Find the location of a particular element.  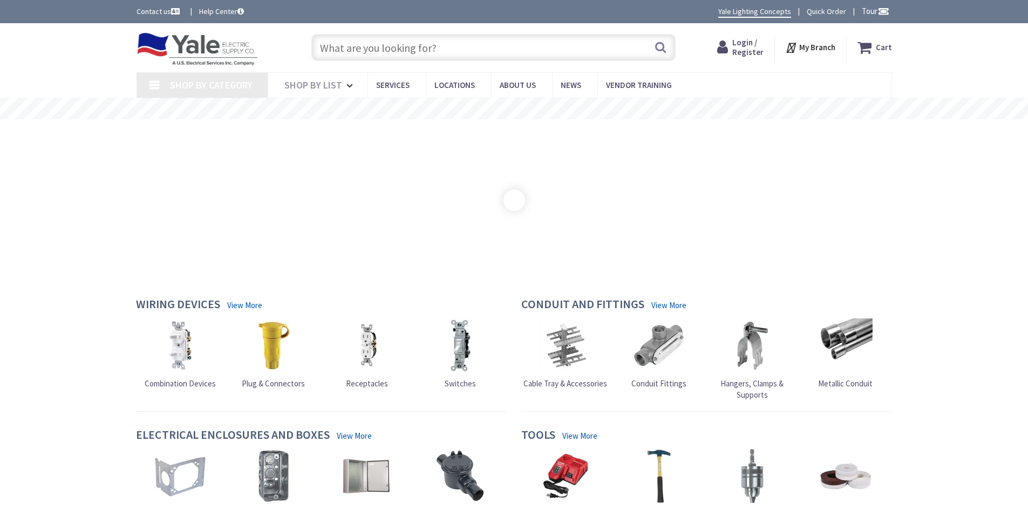

a: Cable Tray & Accessories Cable Tray & Accessories is located at coordinates (565, 354).